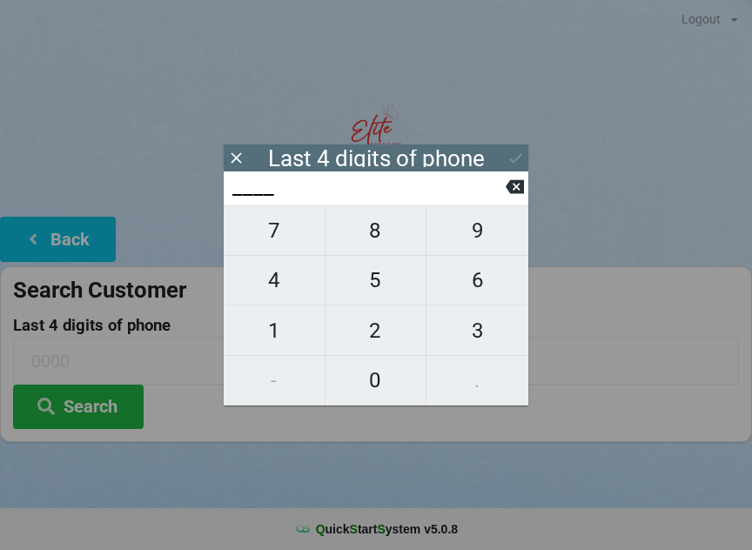  Describe the element at coordinates (477, 231) in the screenshot. I see `button: 9` at that location.